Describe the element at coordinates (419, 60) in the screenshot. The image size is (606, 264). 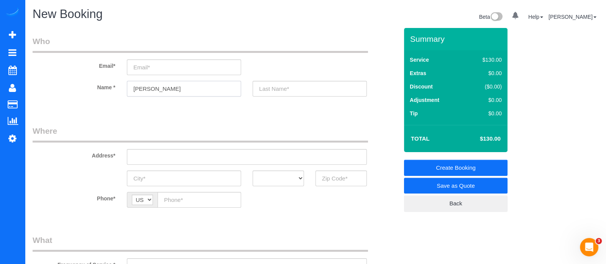
I see `label: Service` at that location.